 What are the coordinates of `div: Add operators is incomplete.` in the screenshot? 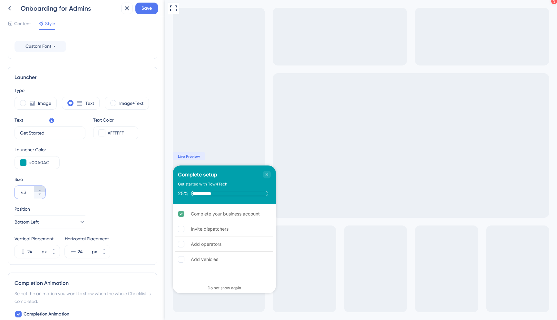 It's located at (59, 244).